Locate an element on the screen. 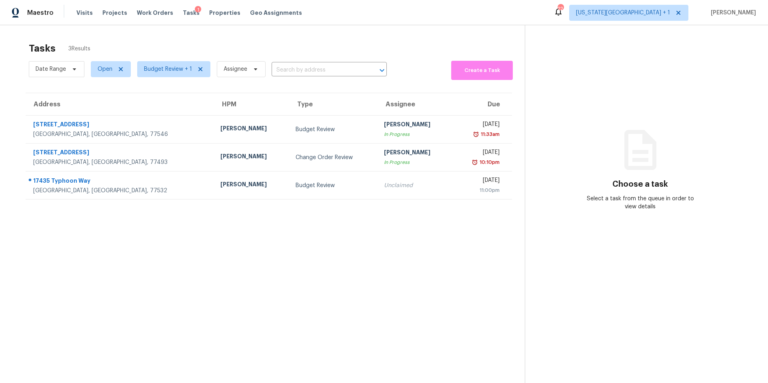 The height and width of the screenshot is (383, 768). span: Date Range is located at coordinates (51, 69).